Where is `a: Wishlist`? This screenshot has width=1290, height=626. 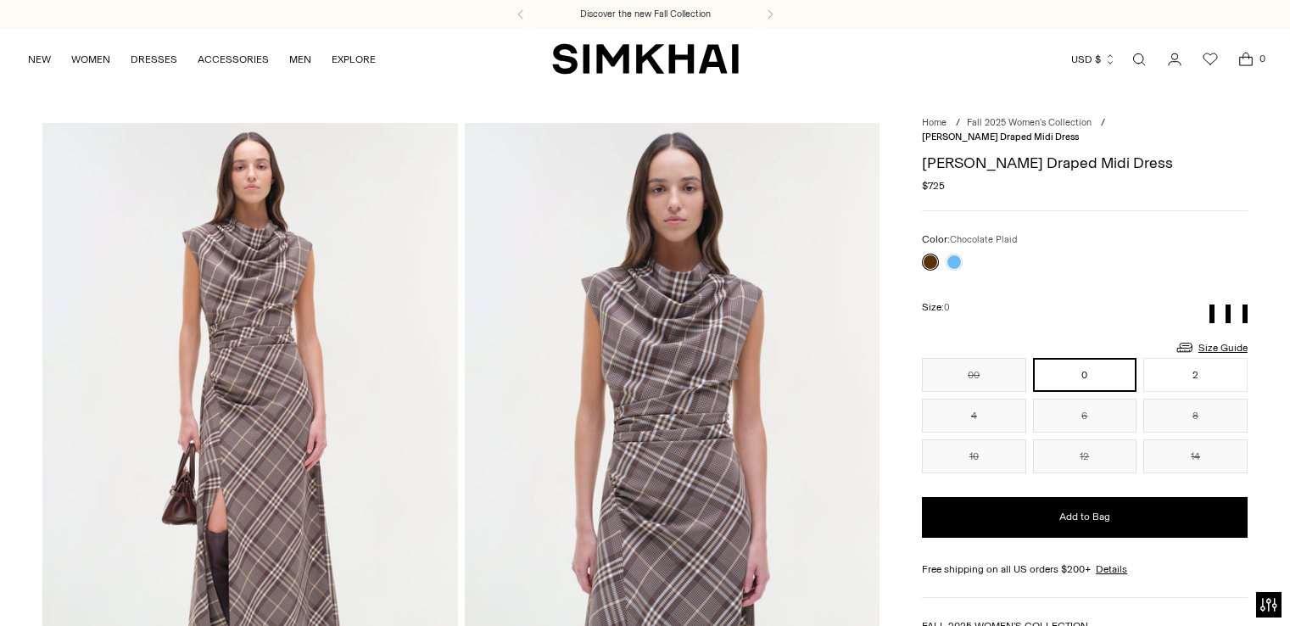
a: Wishlist is located at coordinates (1210, 59).